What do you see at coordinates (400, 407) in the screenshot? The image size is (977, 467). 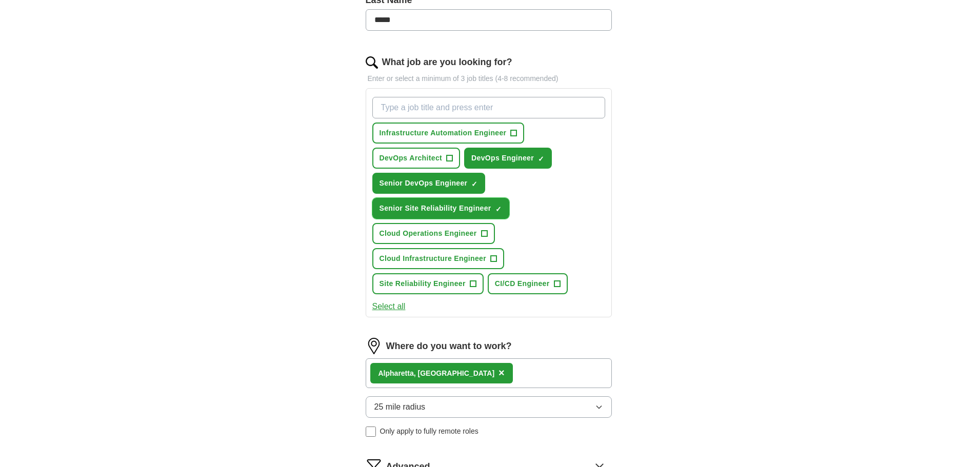 I see `span: 25 mile radius` at bounding box center [400, 407].